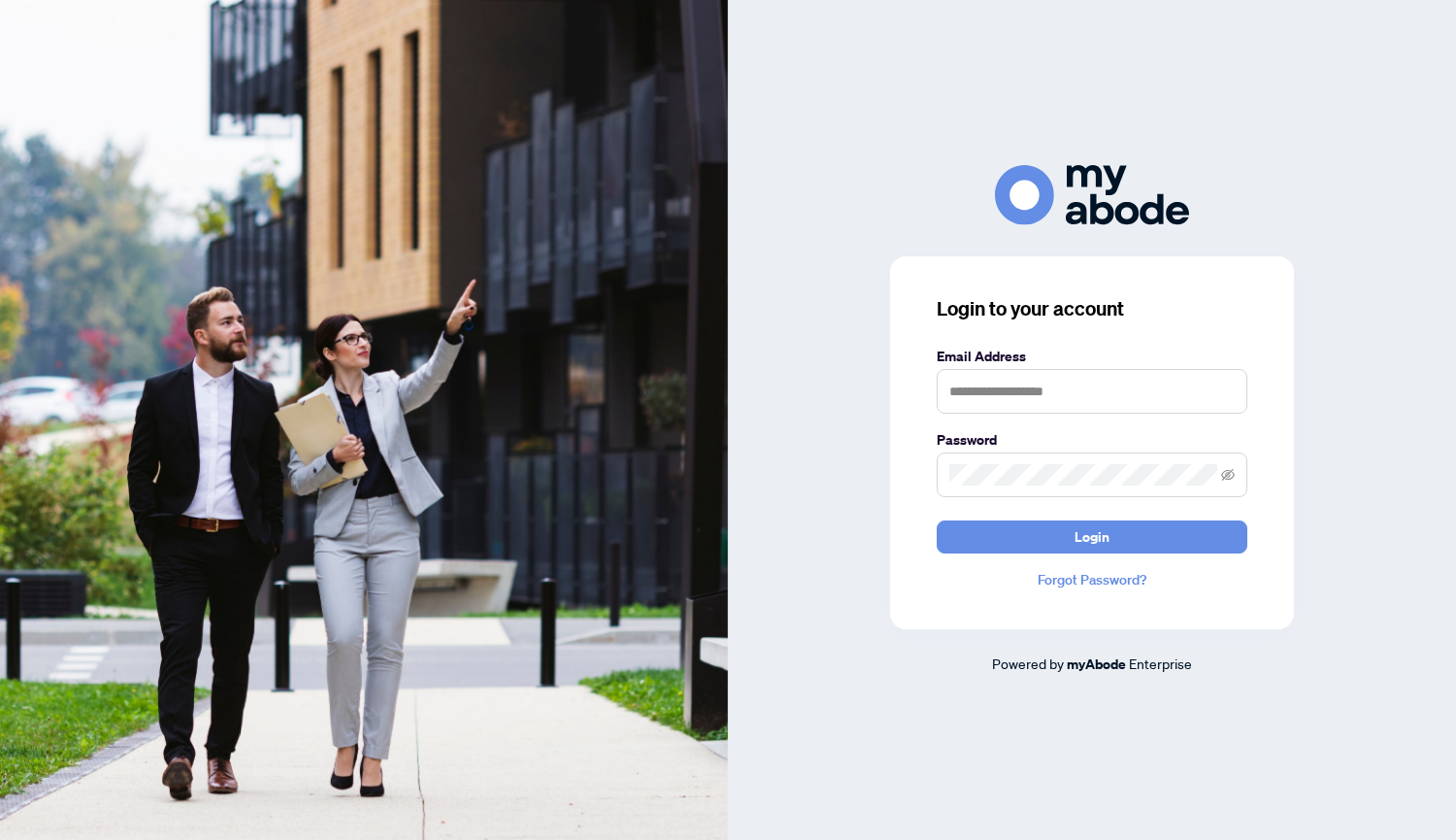 The height and width of the screenshot is (840, 1456). What do you see at coordinates (1095, 664) in the screenshot?
I see `a: myAbode` at bounding box center [1095, 664].